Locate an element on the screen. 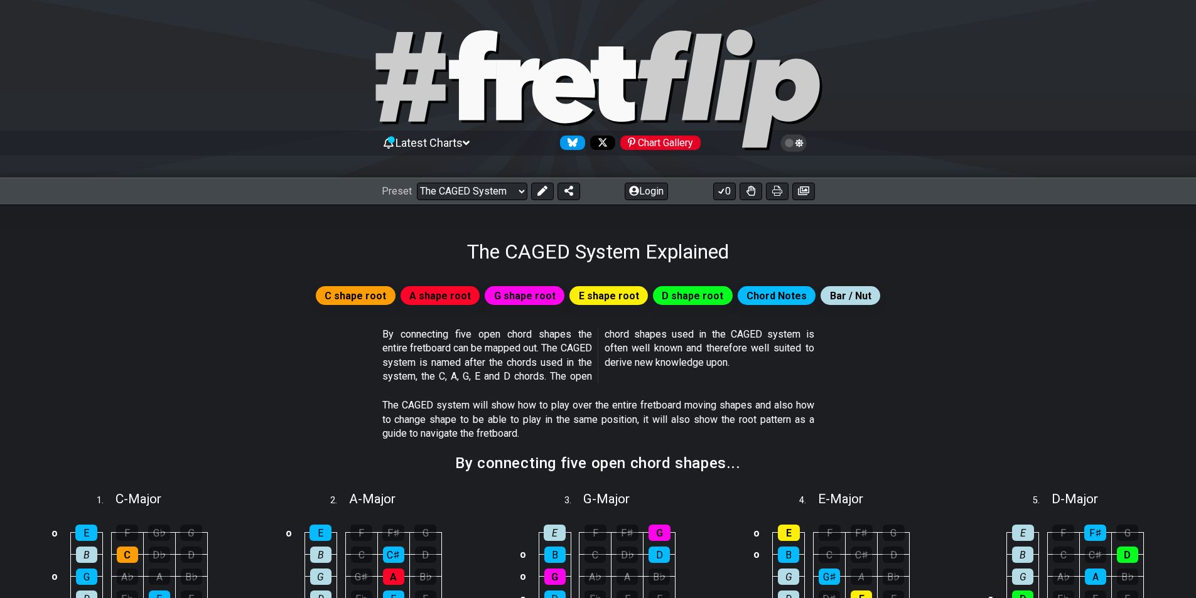 The width and height of the screenshot is (1196, 598). span: Bar / Nut is located at coordinates (850, 296).